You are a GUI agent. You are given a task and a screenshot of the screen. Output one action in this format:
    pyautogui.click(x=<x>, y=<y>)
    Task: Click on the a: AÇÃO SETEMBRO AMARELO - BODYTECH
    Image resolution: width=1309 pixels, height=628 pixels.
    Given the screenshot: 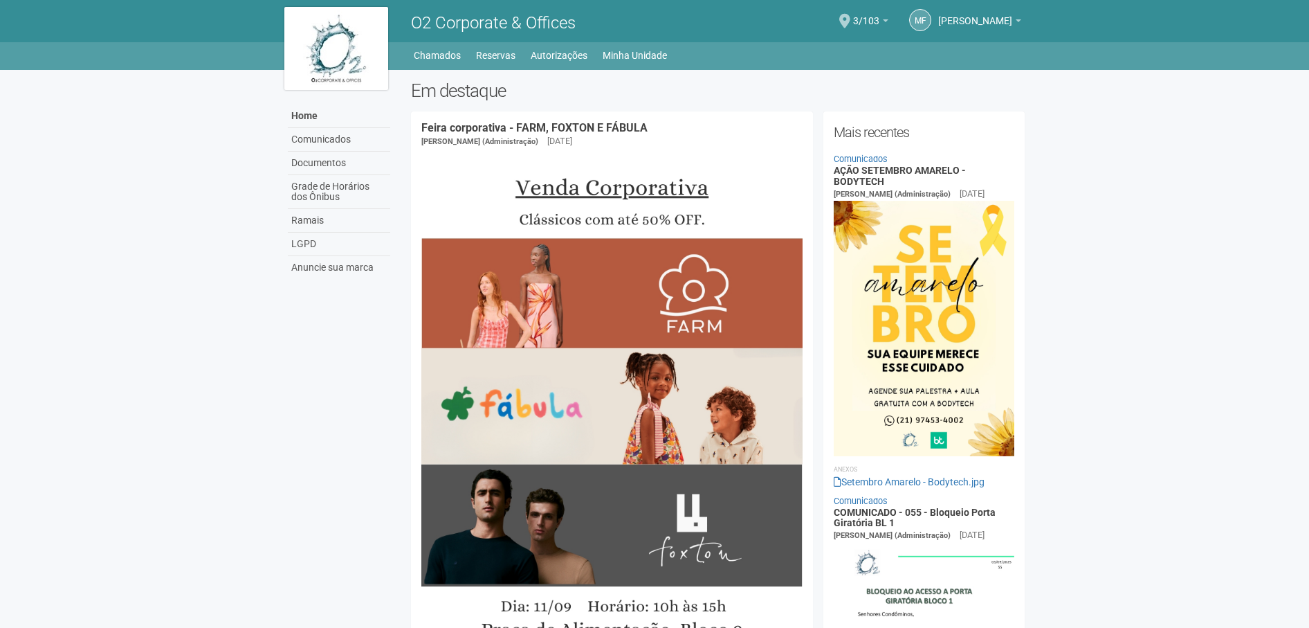 What is the action you would take?
    pyautogui.click(x=900, y=175)
    